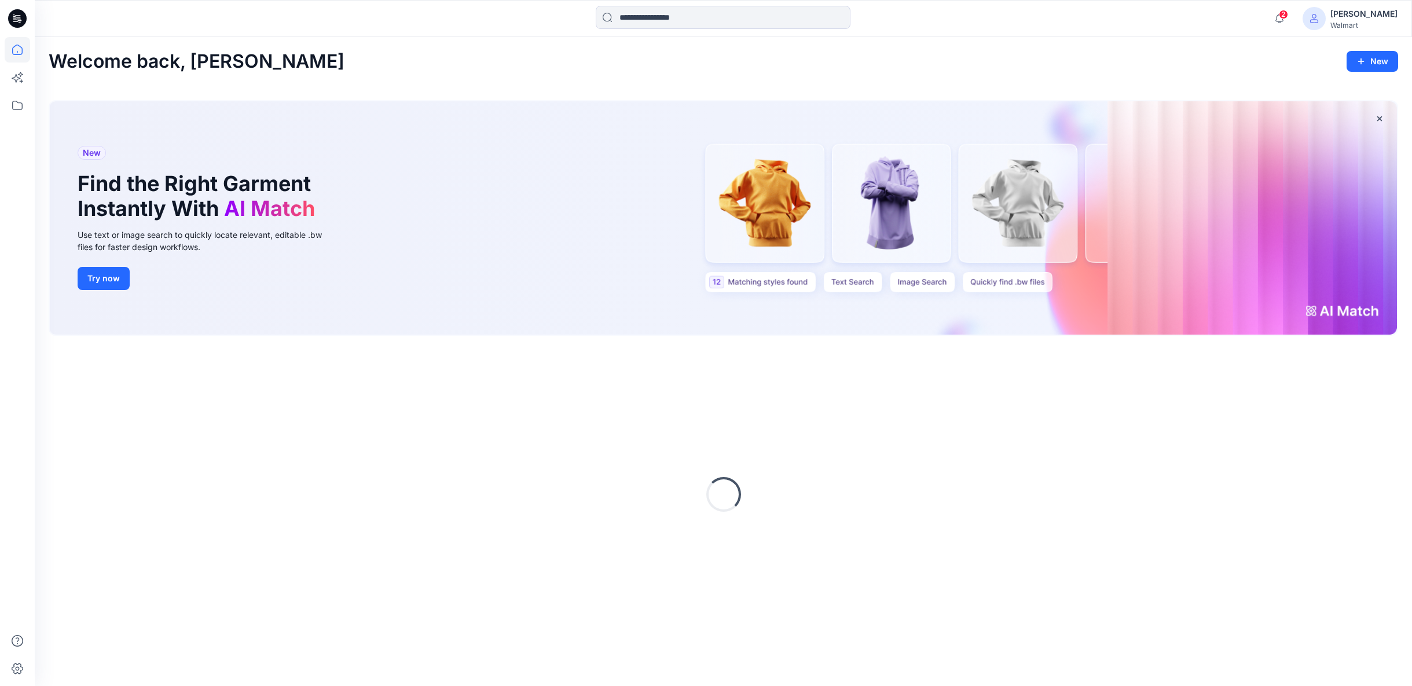 This screenshot has height=686, width=1412. Describe the element at coordinates (1314, 19) in the screenshot. I see `svg: avatar` at that location.